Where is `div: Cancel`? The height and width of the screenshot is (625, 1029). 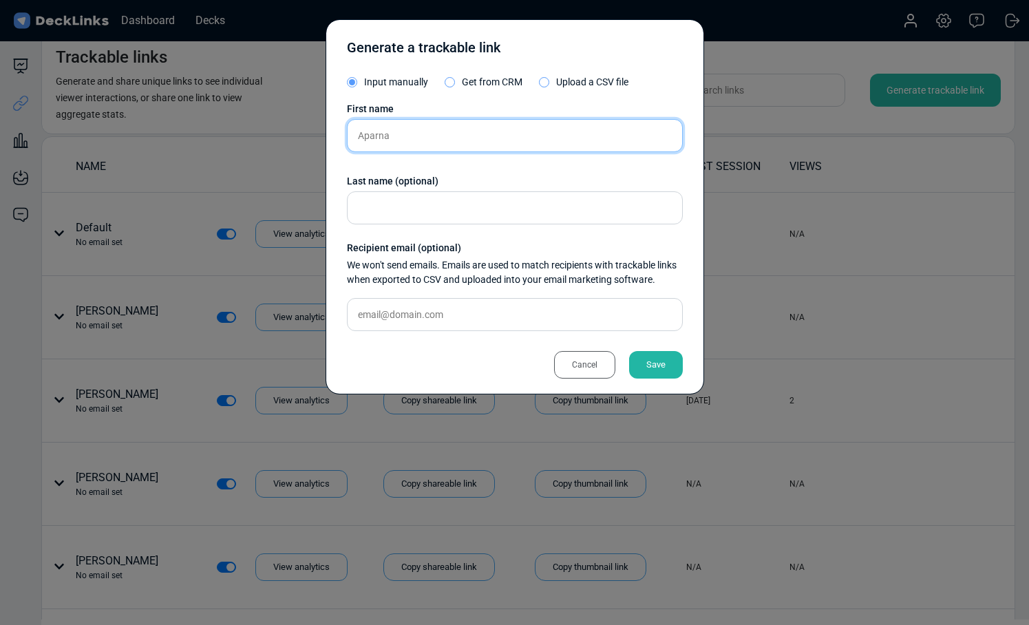
div: Cancel is located at coordinates (584, 365).